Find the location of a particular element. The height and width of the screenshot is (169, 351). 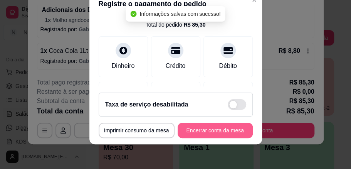

div: Dinheiro is located at coordinates (123, 66).